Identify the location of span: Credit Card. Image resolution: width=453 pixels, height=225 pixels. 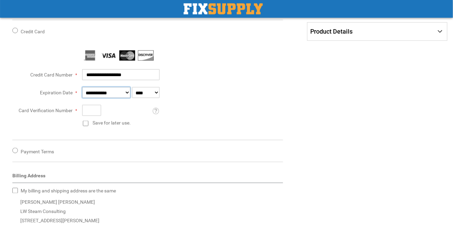
(33, 32).